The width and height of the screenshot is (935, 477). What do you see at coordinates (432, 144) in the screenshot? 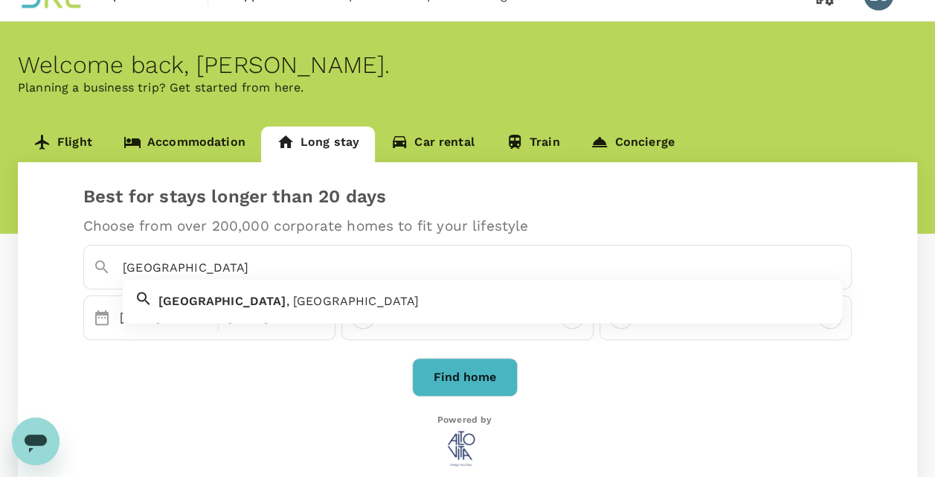
I see `a: Car rental` at bounding box center [432, 144].